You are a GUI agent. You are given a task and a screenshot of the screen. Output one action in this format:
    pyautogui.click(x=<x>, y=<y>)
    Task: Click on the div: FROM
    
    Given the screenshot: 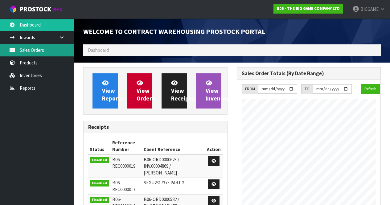 What is the action you would take?
    pyautogui.click(x=250, y=89)
    